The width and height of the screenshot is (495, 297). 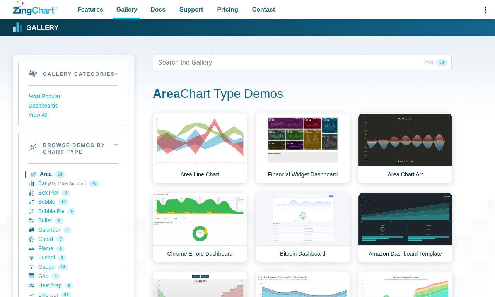 What do you see at coordinates (302, 94) in the screenshot?
I see `h1: Chart Type Demos` at bounding box center [302, 94].